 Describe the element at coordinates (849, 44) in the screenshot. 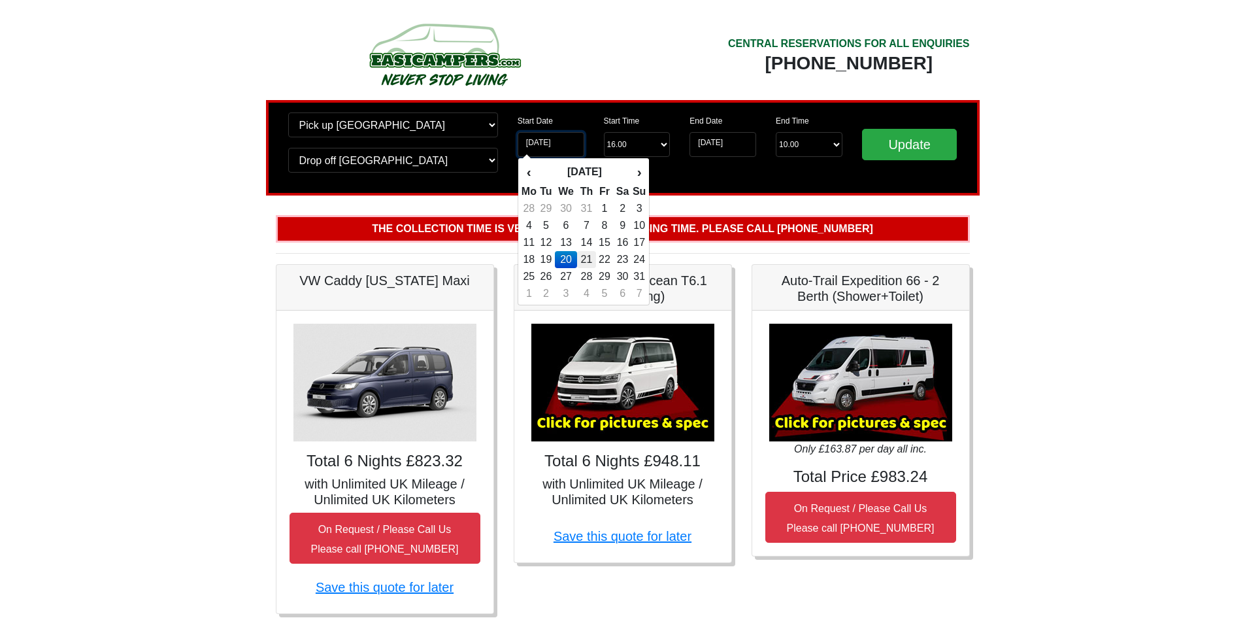

I see `div: CENTRAL RESERVATIONS FOR ALL ENQUIRIES` at that location.